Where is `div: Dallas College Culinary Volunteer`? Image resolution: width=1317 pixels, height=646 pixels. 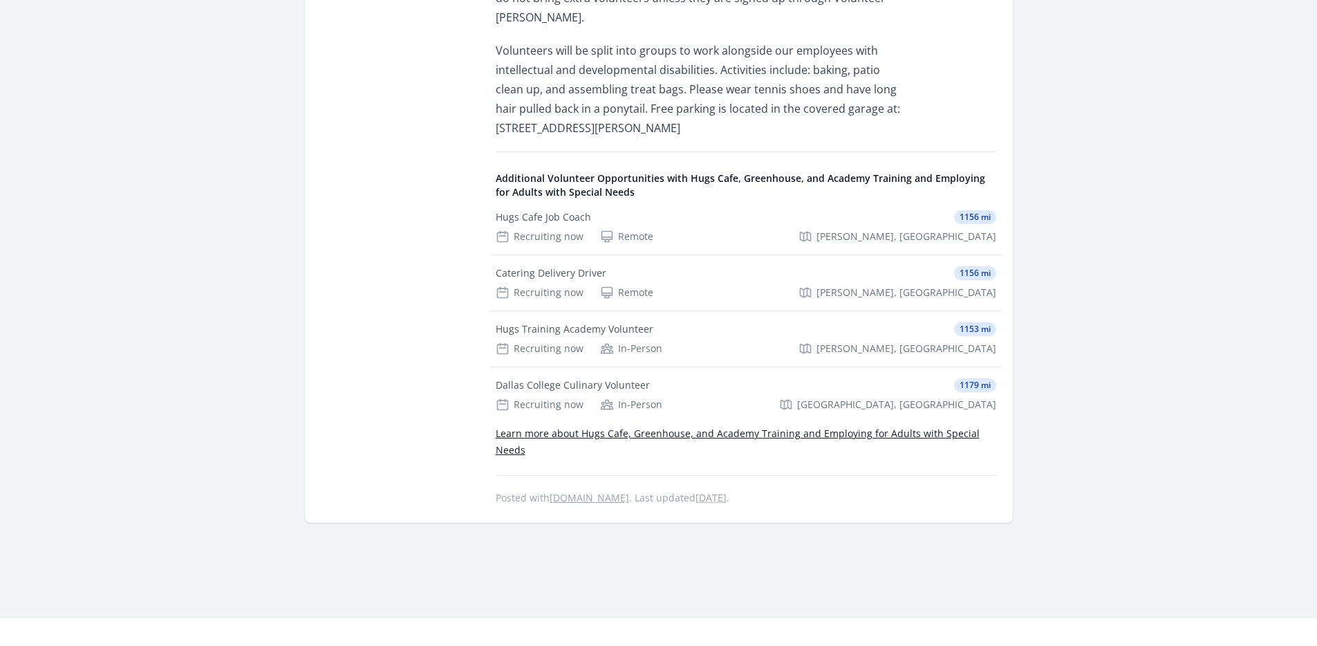 div: Dallas College Culinary Volunteer is located at coordinates (573, 385).